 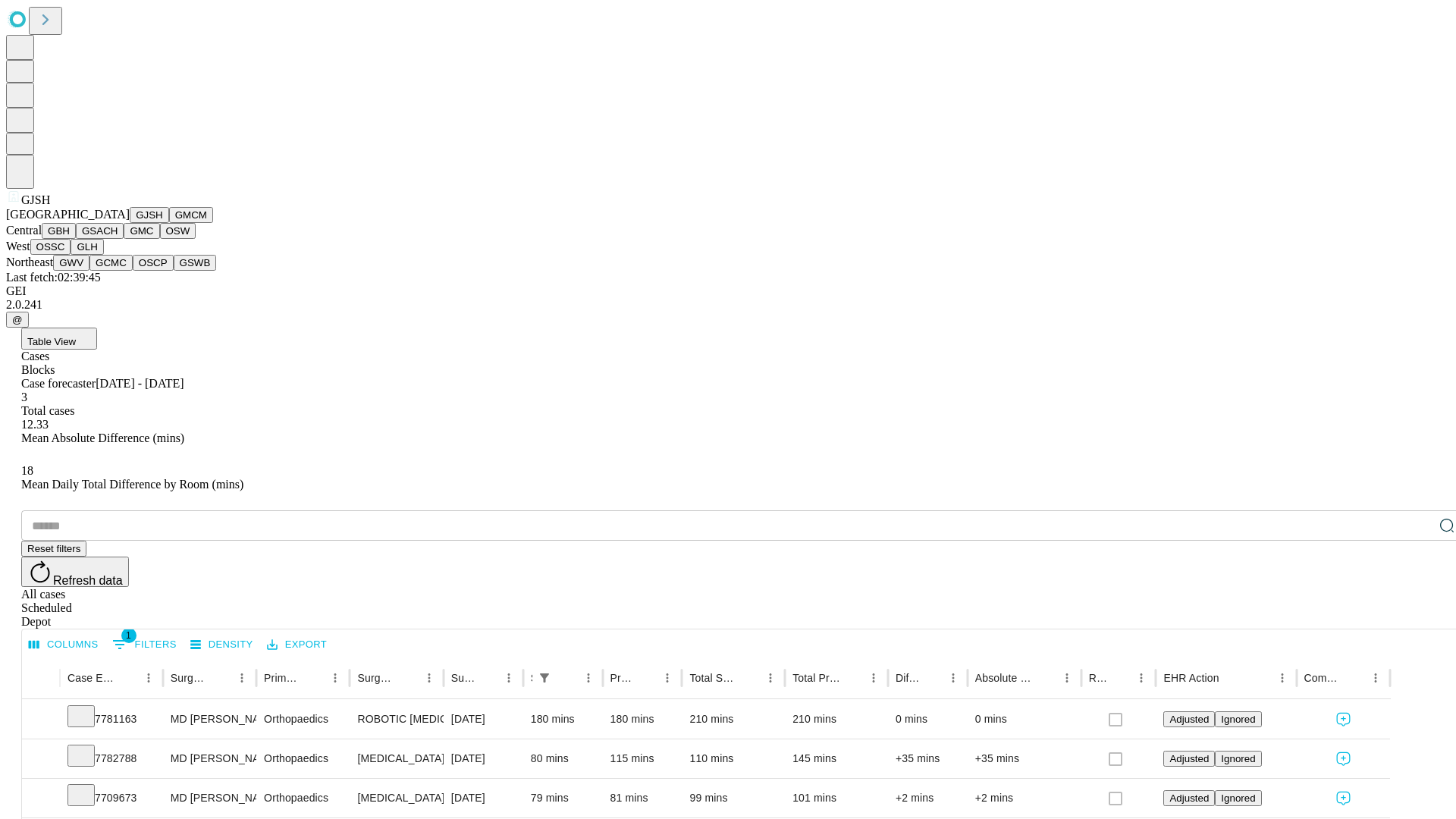 I want to click on span: Last fetch: 02:39:45, so click(x=53, y=277).